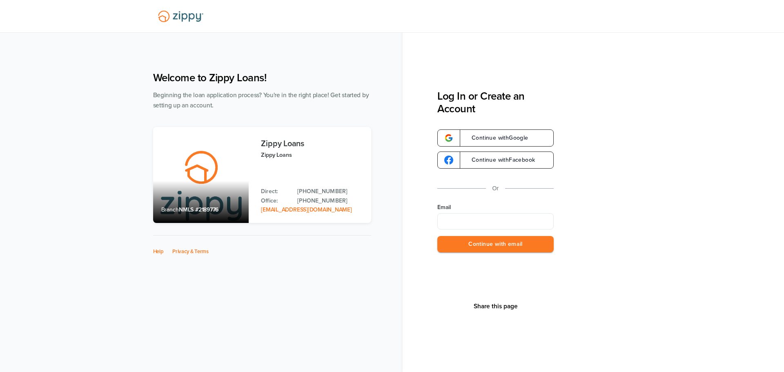  Describe the element at coordinates (275, 191) in the screenshot. I see `p: Direct:` at that location.